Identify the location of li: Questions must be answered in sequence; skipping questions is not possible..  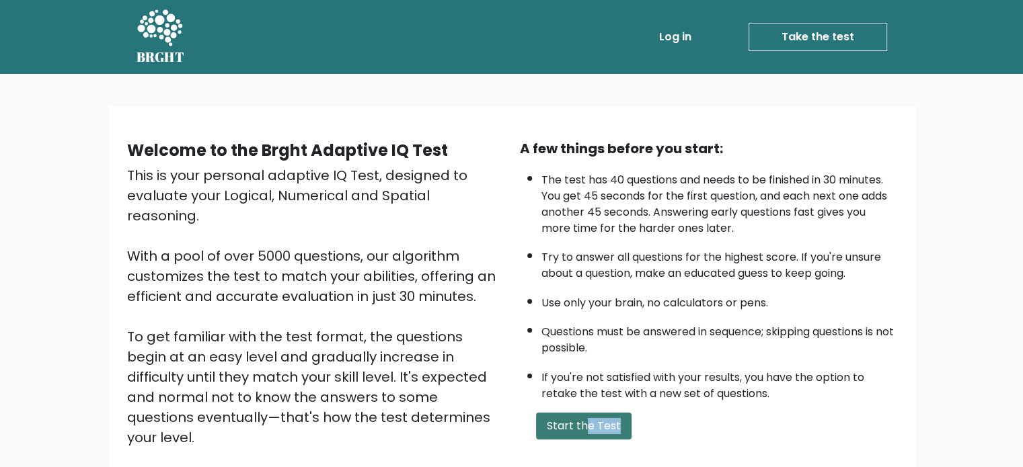
(719, 337).